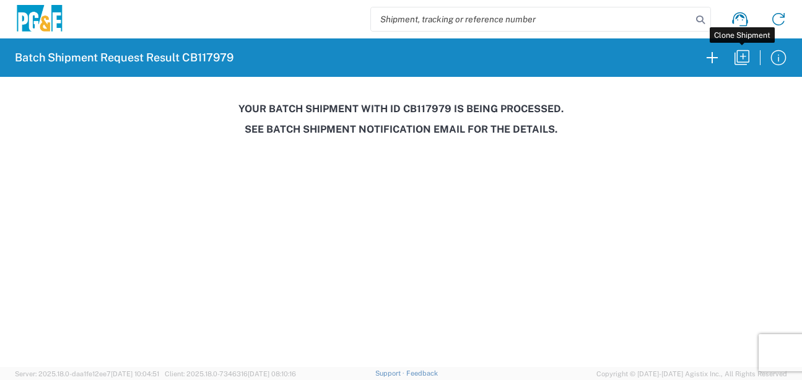  What do you see at coordinates (401, 108) in the screenshot?
I see `h3: Your batch shipment with id CB117979 is being processed.` at bounding box center [401, 108].